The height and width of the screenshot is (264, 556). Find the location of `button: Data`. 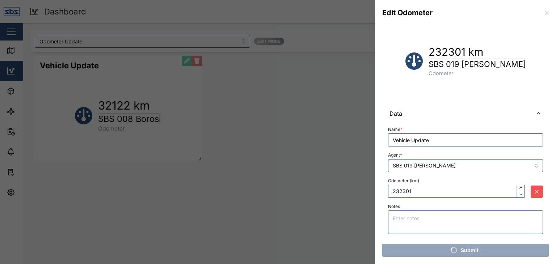

button: Data is located at coordinates (465, 114).